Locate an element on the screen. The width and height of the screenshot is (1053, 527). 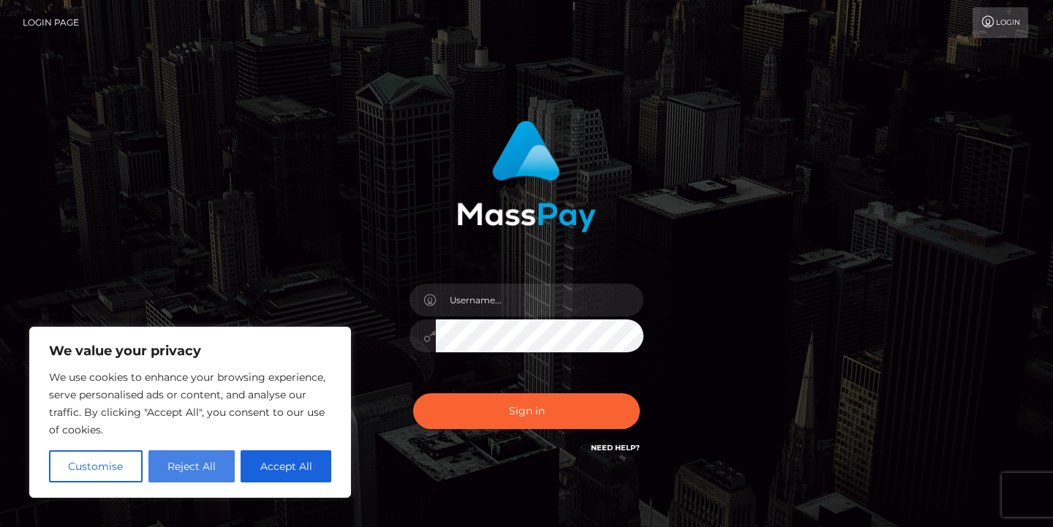
button: Accept All is located at coordinates (286, 466).